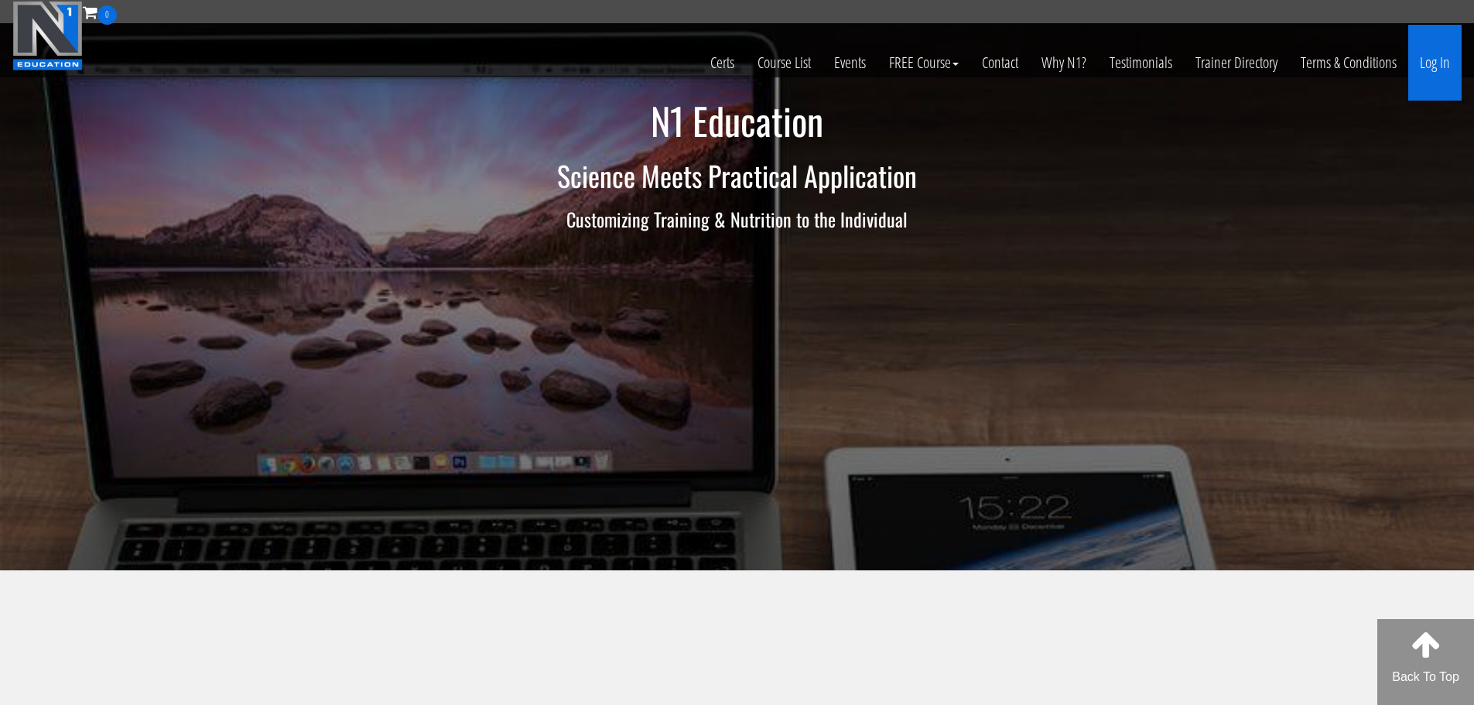  I want to click on a: Log In, so click(1434, 63).